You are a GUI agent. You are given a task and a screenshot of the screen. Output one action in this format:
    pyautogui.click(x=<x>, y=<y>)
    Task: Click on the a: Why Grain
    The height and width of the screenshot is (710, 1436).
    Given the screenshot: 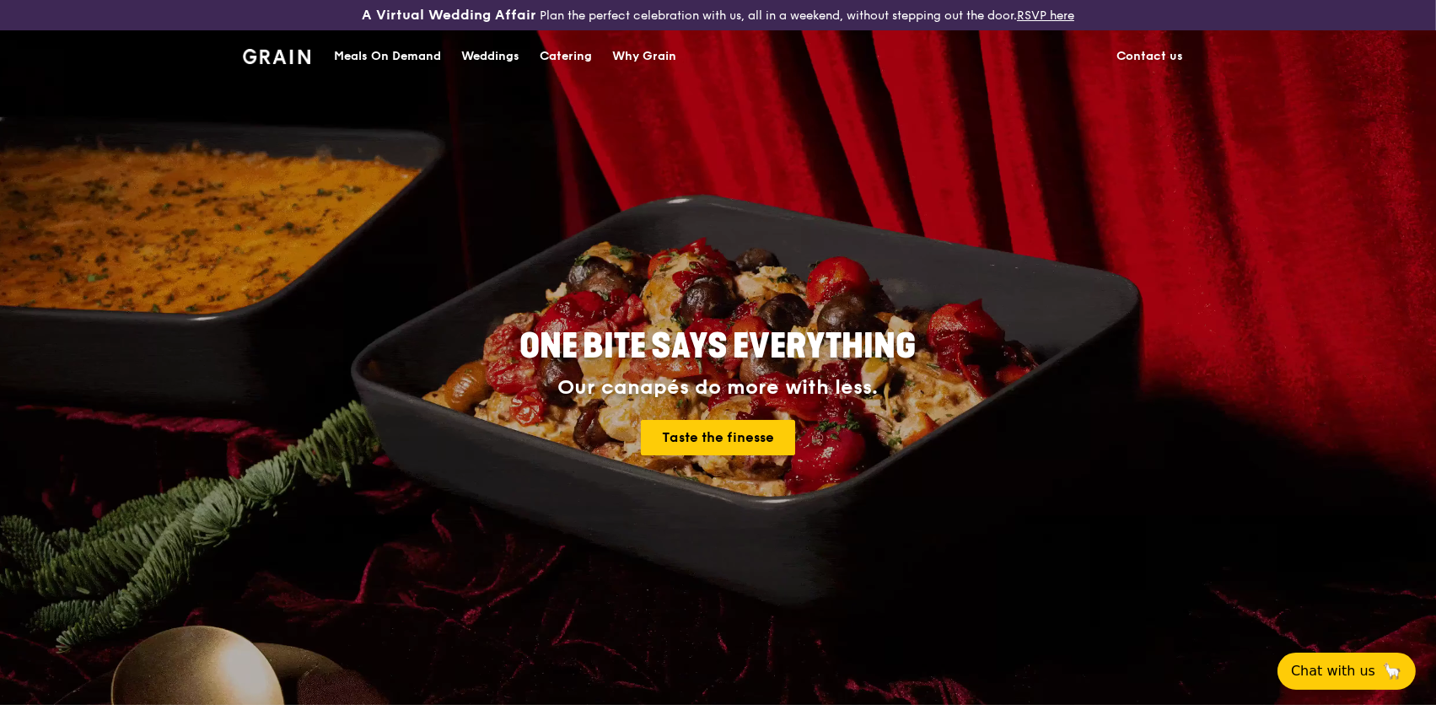 What is the action you would take?
    pyautogui.click(x=644, y=57)
    